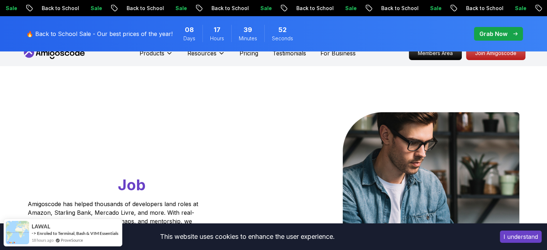 This screenshot has width=547, height=250. I want to click on p: Testimonials, so click(289, 53).